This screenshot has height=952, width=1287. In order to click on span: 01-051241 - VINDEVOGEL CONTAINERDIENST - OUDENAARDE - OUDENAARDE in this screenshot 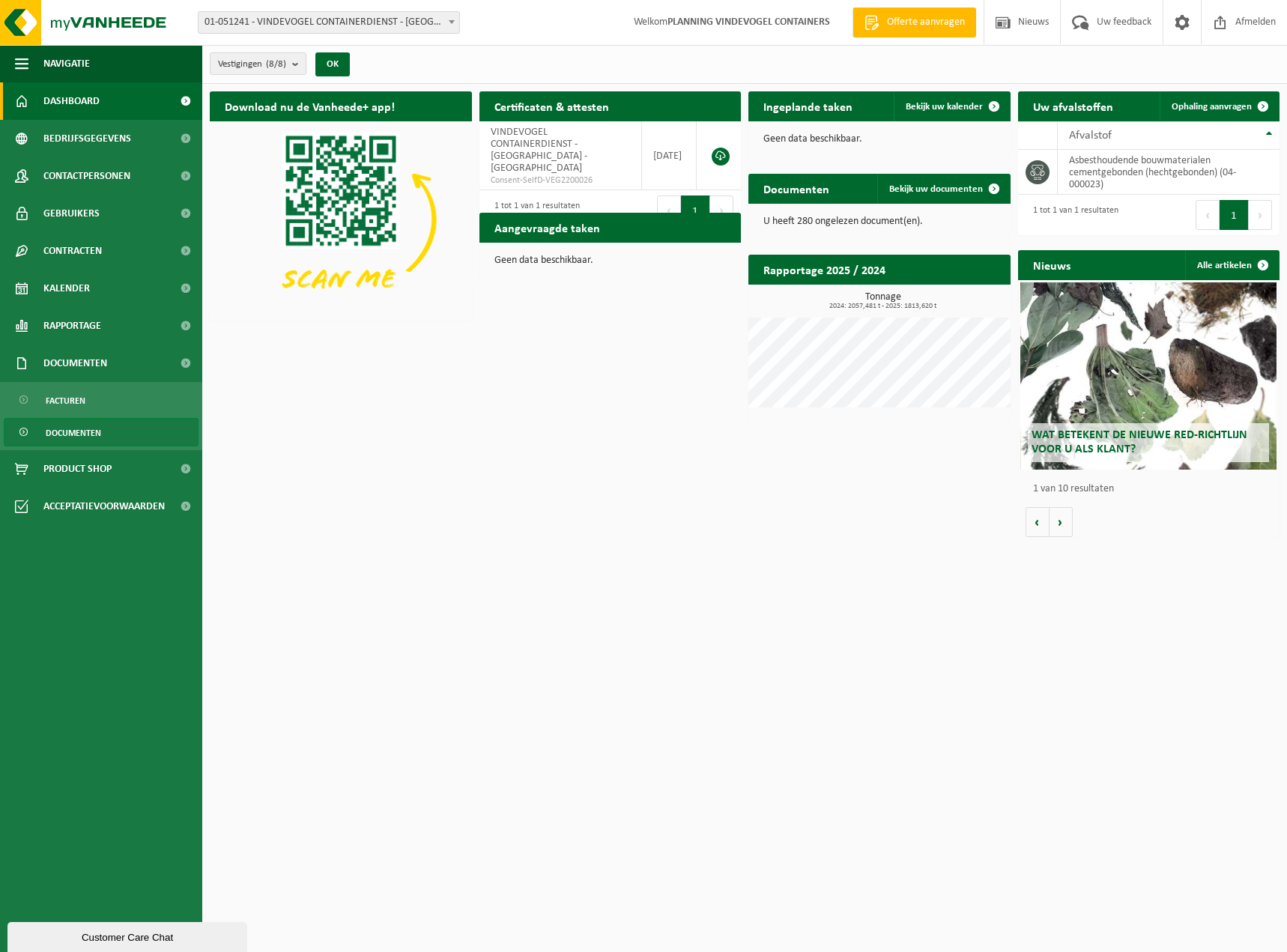, I will do `click(329, 22)`.